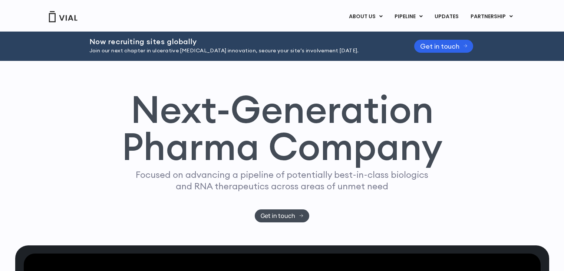  I want to click on a: UPDATES, so click(446, 17).